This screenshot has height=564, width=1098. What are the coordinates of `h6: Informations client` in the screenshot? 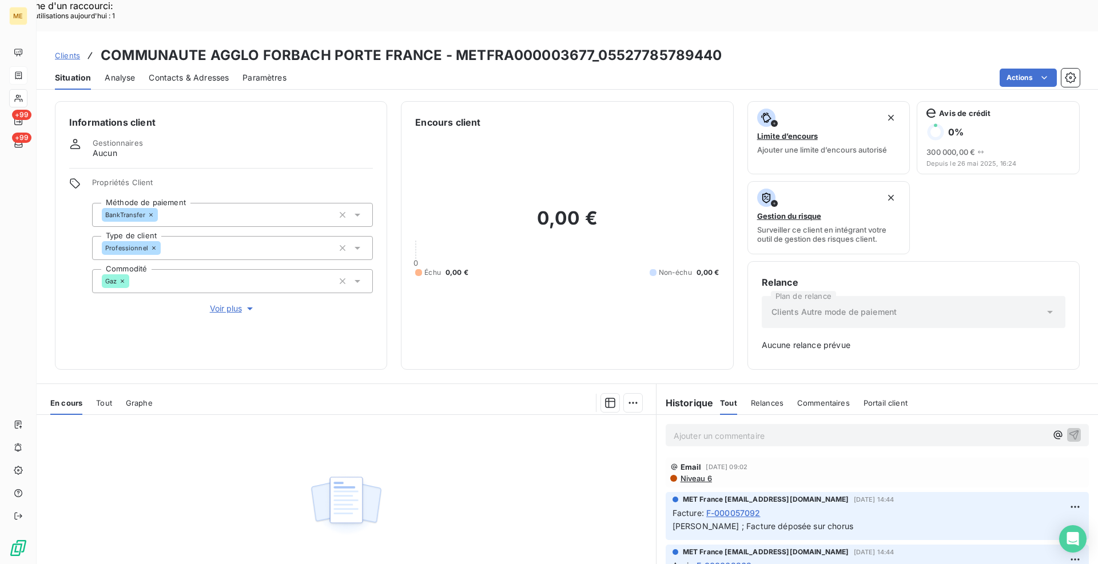 It's located at (221, 122).